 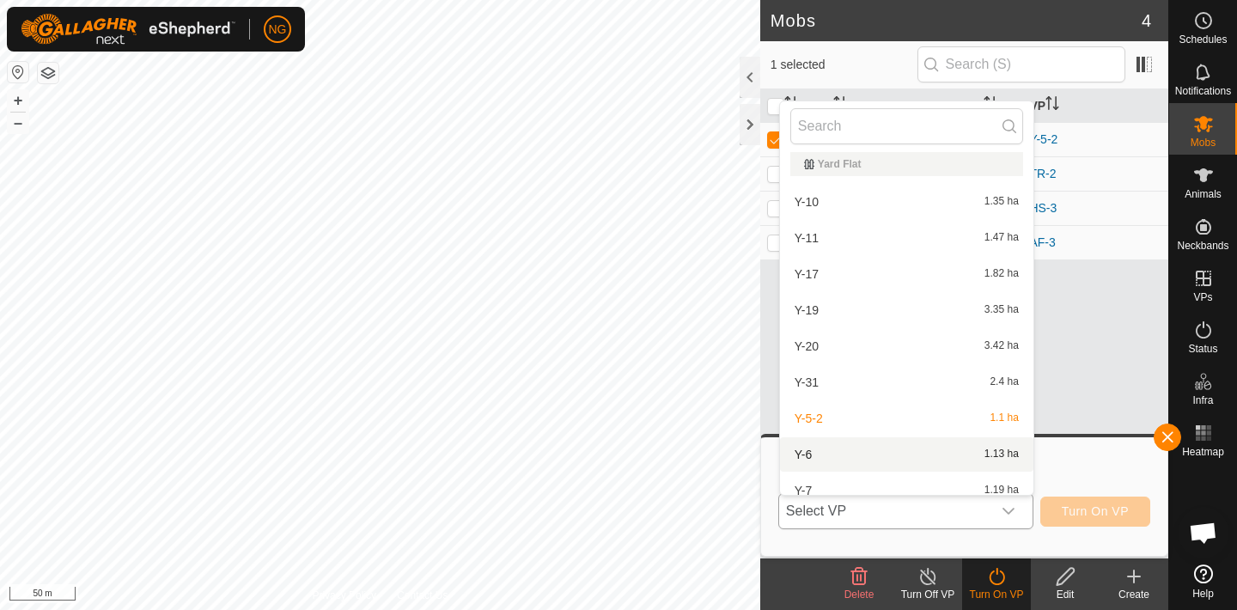 What do you see at coordinates (1001, 202) in the screenshot?
I see `span: 1.35 ha` at bounding box center [1001, 202].